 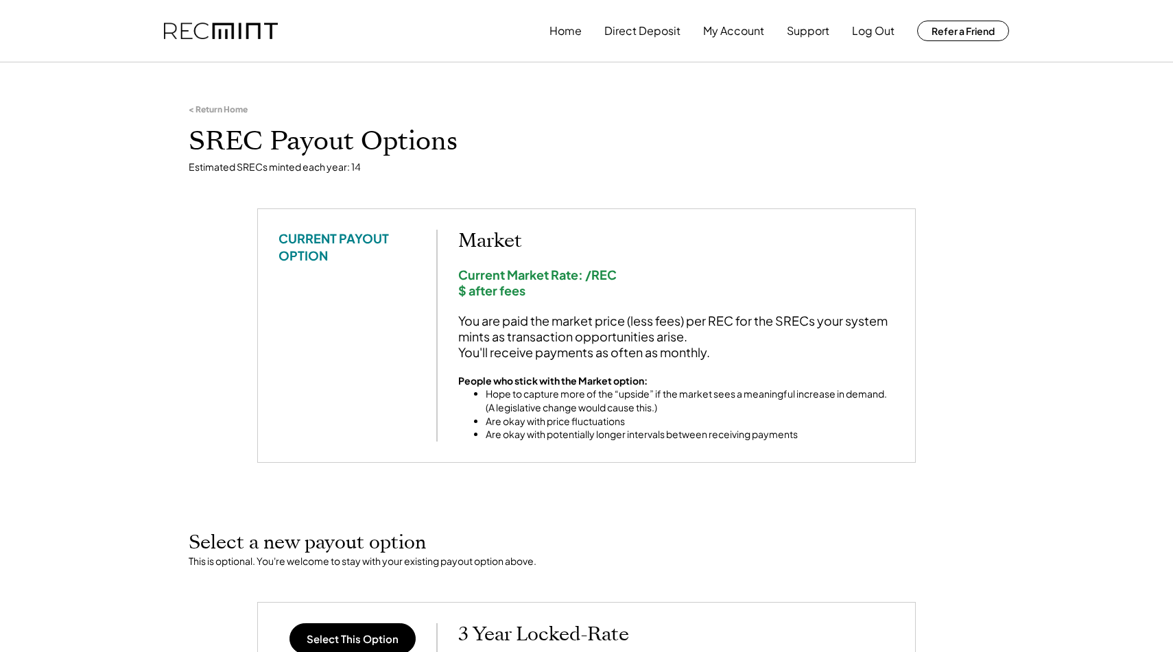 I want to click on h2: Select a new payout option, so click(x=587, y=543).